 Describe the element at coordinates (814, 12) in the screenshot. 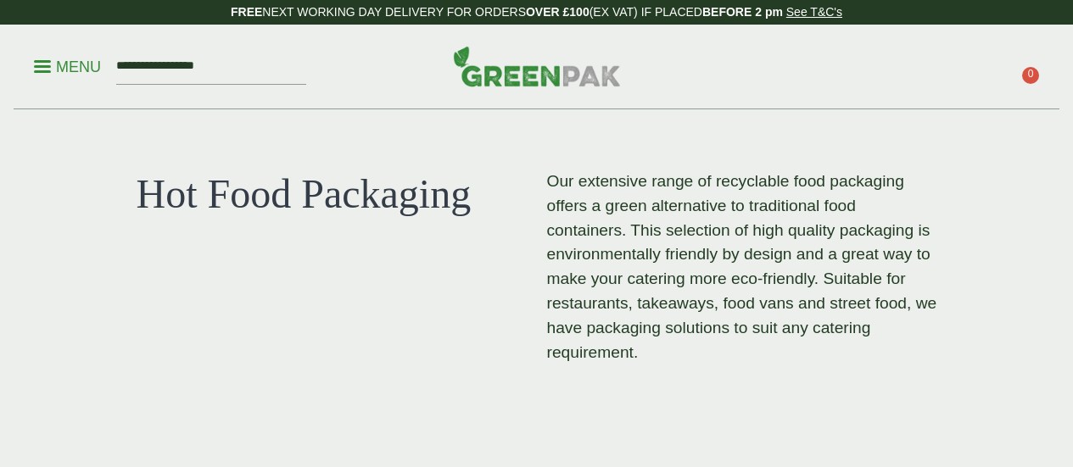

I see `a: See T&C's` at that location.